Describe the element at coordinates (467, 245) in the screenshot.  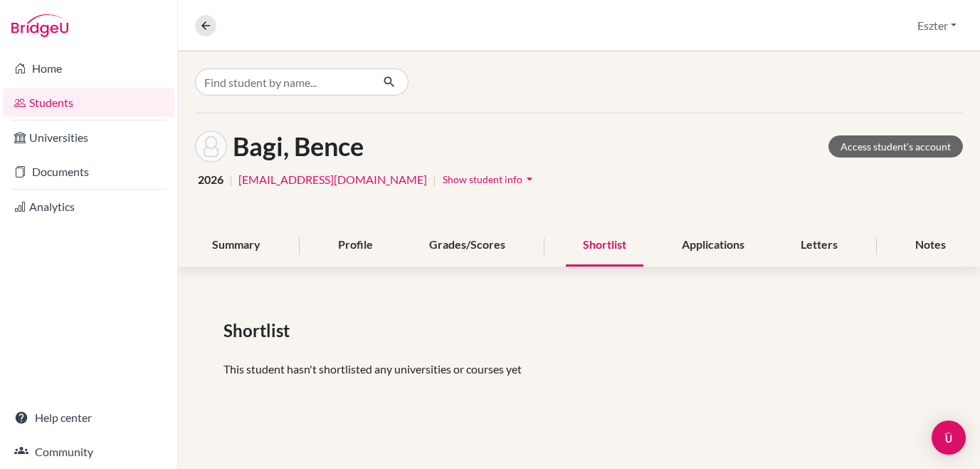
I see `div: Grades/Scores` at that location.